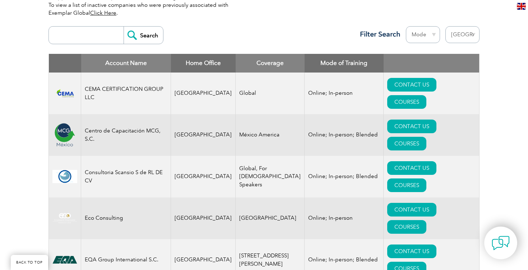 The width and height of the screenshot is (528, 270). I want to click on th: : activate to sort column ascending, so click(431, 63).